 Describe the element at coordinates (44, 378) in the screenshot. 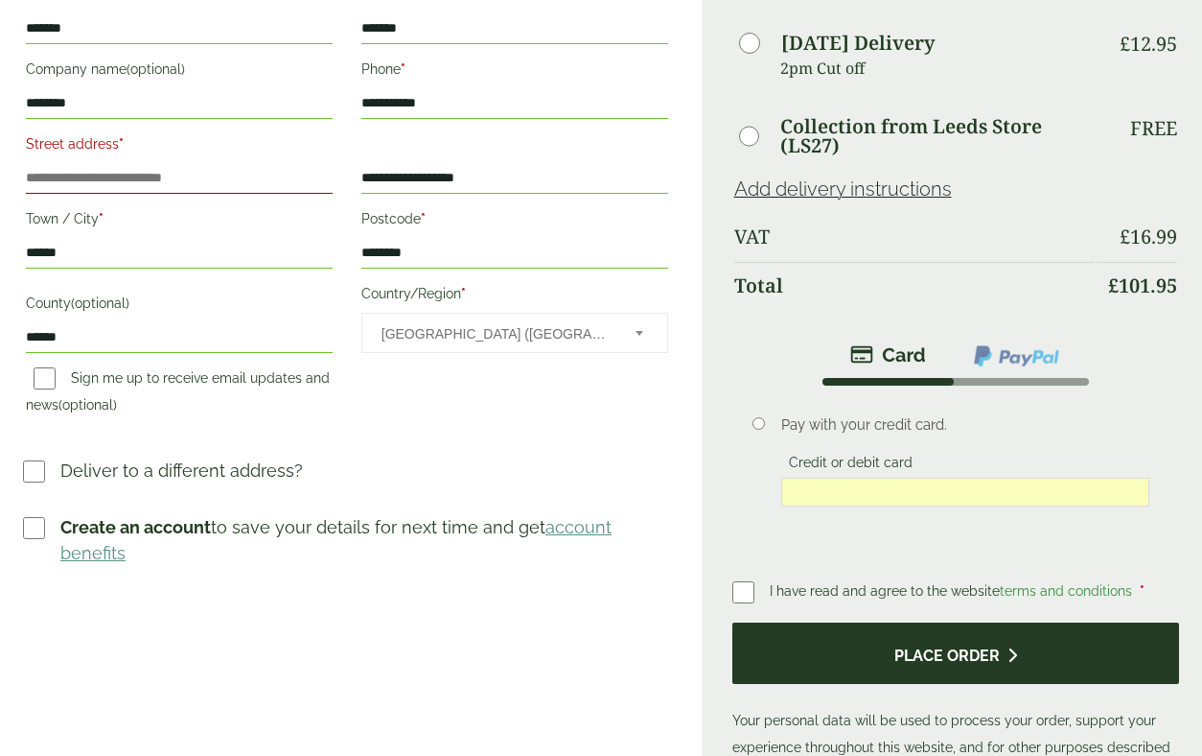

I see `input: Sign me up to receive email updates and news(optional)` at that location.